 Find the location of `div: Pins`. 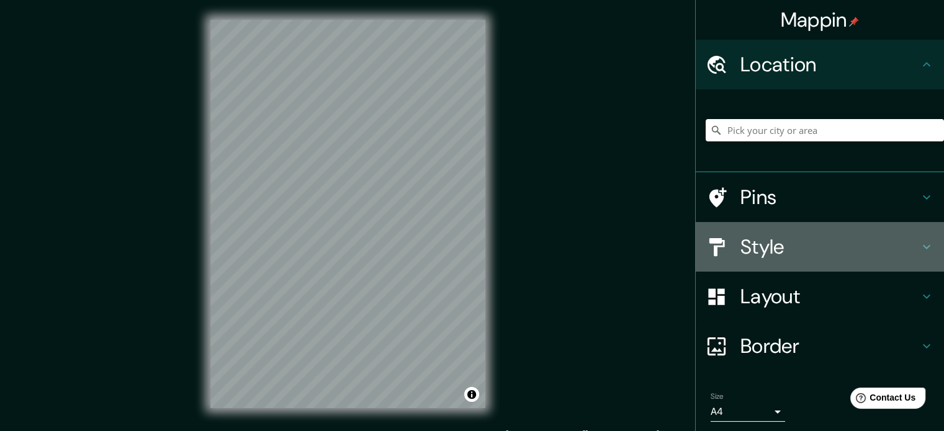

div: Pins is located at coordinates (819, 197).